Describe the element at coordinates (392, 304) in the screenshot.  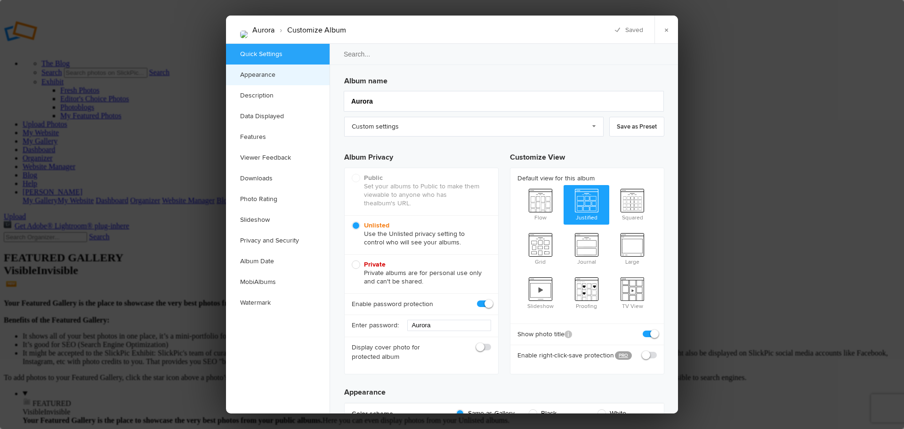
I see `b: Enable password protection` at that location.